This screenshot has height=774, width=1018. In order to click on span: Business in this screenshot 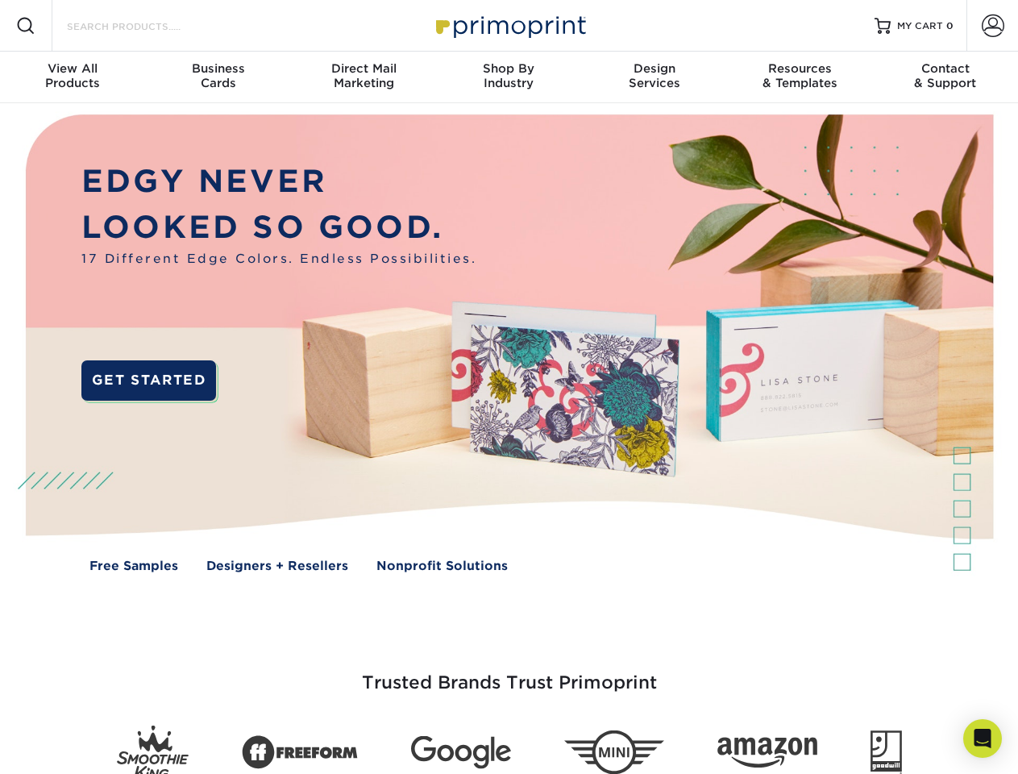, I will do `click(218, 69)`.